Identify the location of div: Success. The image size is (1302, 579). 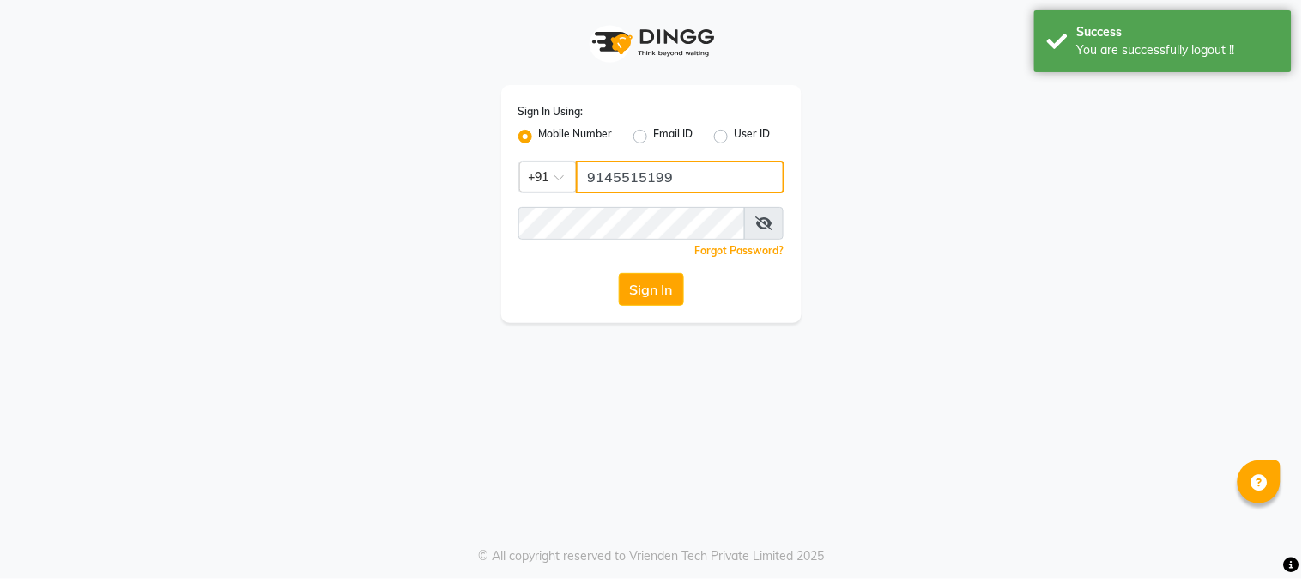
(1178, 32).